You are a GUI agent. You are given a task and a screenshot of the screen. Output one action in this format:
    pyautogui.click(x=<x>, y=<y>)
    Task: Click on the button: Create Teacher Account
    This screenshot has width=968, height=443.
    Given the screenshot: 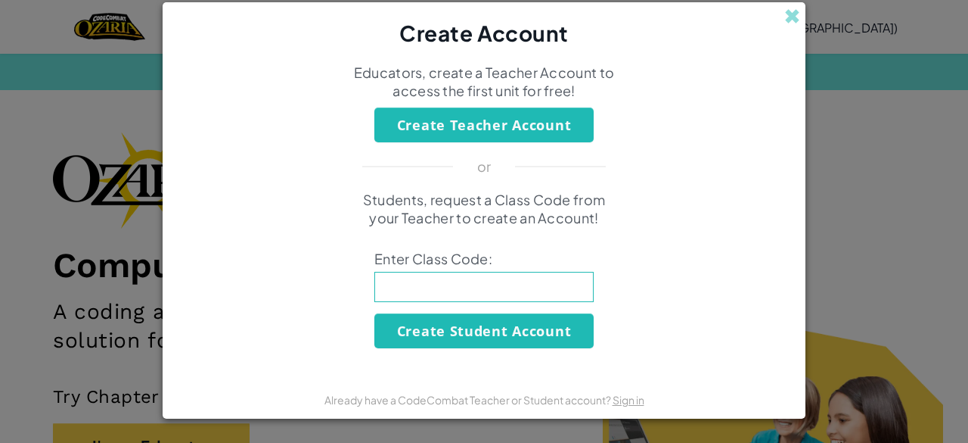 What is the action you would take?
    pyautogui.click(x=484, y=125)
    